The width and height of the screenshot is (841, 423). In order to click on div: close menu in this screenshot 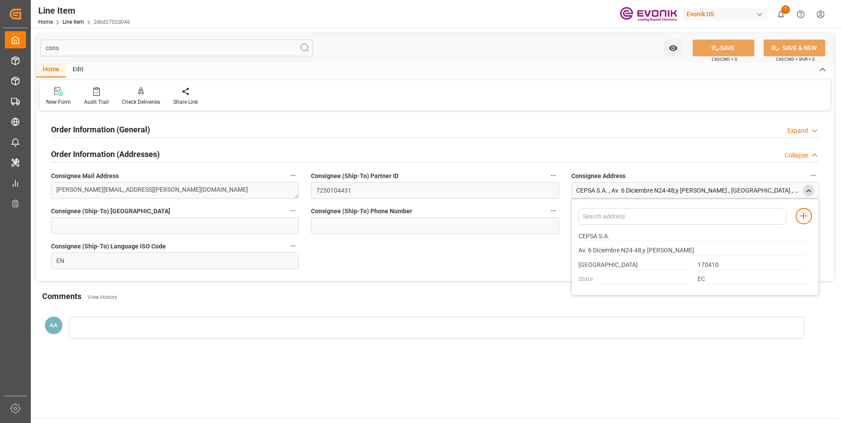, I will do `click(808, 190)`.